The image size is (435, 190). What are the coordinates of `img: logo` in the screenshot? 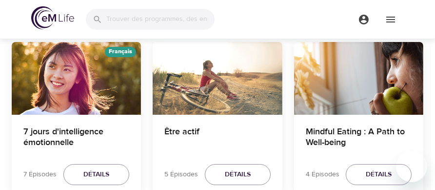 It's located at (53, 18).